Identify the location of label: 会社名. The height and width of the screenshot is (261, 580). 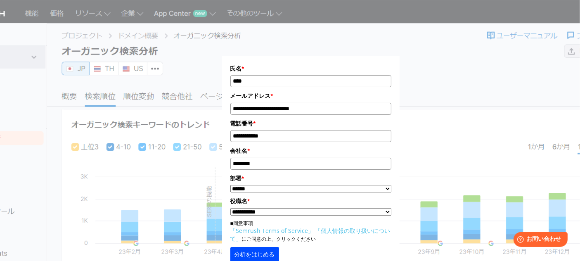
(311, 151).